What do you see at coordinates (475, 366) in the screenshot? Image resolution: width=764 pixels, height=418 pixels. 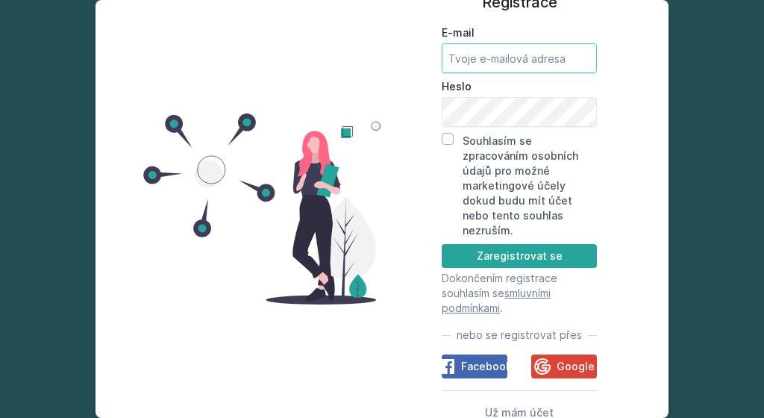 I see `button: Facebook` at bounding box center [475, 366].